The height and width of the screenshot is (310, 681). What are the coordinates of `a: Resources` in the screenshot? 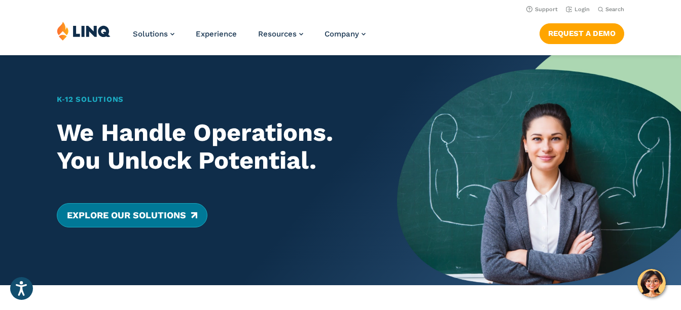 It's located at (281, 34).